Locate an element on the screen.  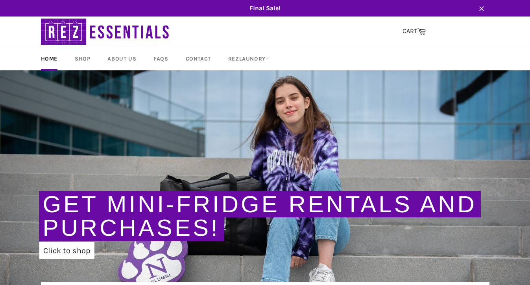
a: Get Mini-Fridge Rentals and Purchases! is located at coordinates (260, 216).